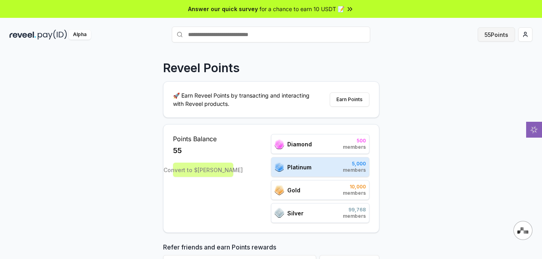  I want to click on div: Alpha, so click(80, 35).